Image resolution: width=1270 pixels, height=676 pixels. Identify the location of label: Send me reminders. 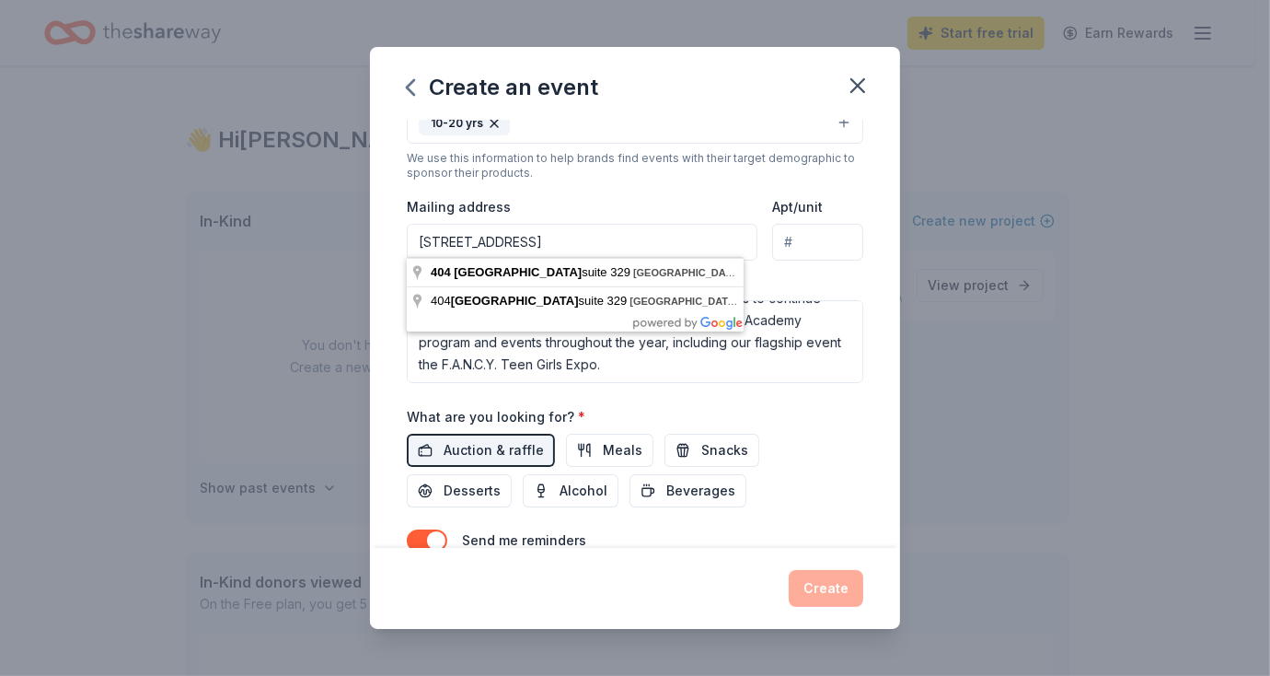
(524, 539).